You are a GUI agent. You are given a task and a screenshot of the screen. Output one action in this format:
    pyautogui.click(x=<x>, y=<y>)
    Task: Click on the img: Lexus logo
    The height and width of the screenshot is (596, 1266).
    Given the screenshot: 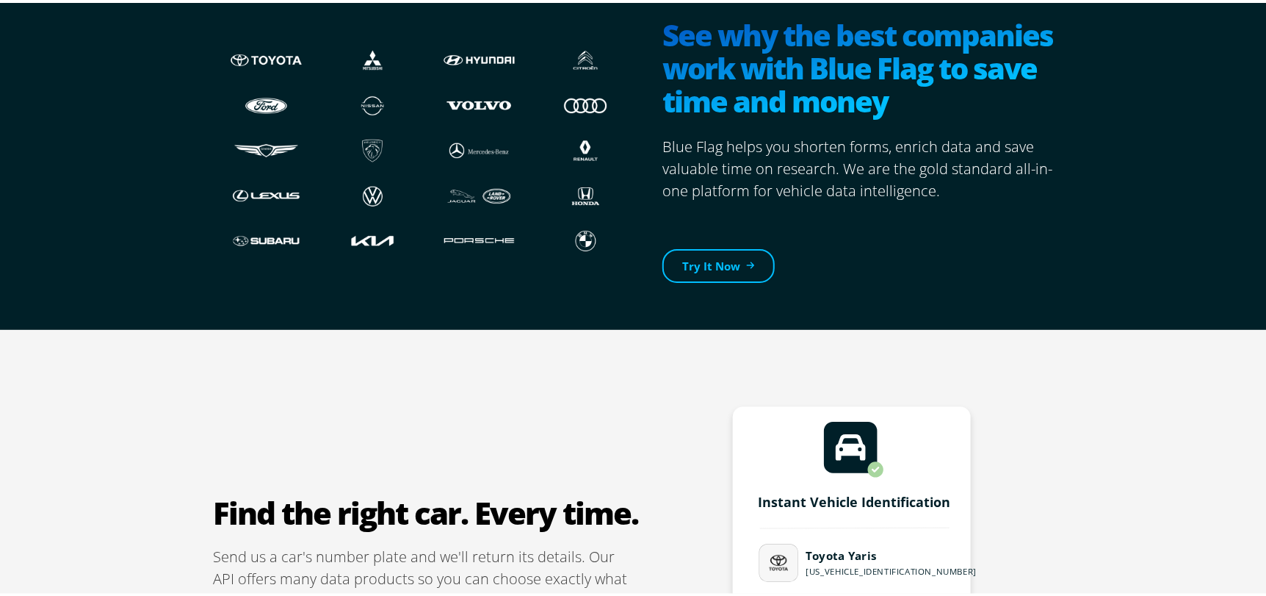 What is the action you would take?
    pyautogui.click(x=266, y=193)
    